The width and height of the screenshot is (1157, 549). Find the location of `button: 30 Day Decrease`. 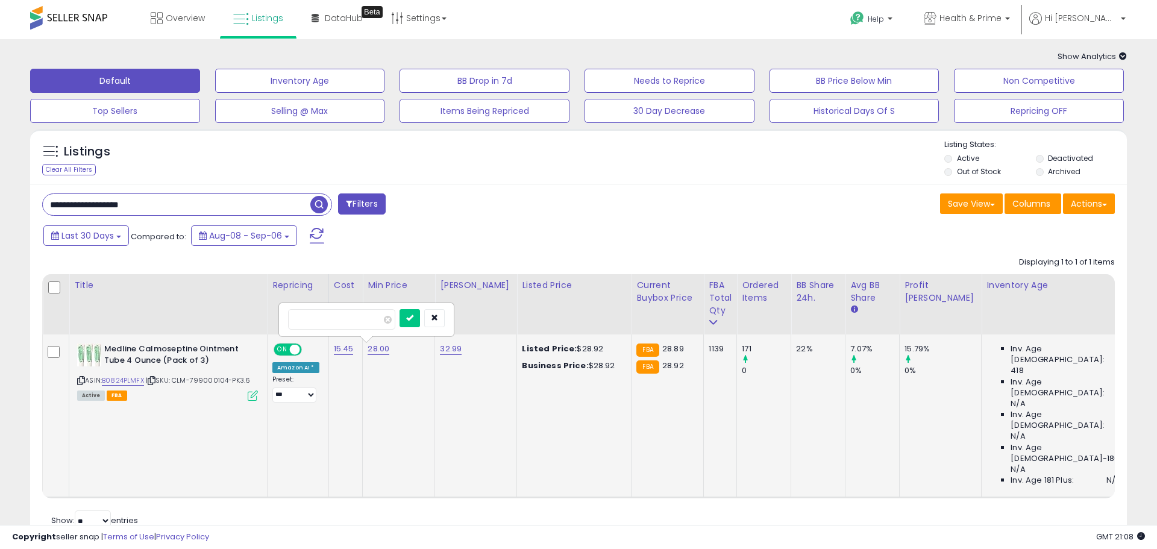

button: 30 Day Decrease is located at coordinates (670, 111).